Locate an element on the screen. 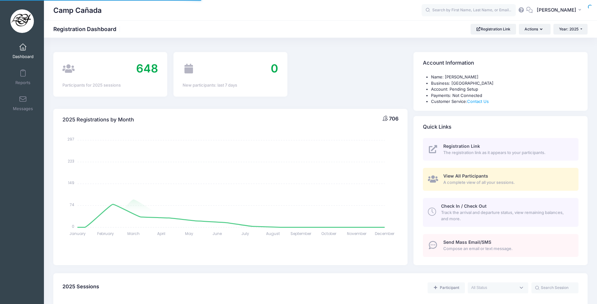  tspan: 149 is located at coordinates (72, 183).